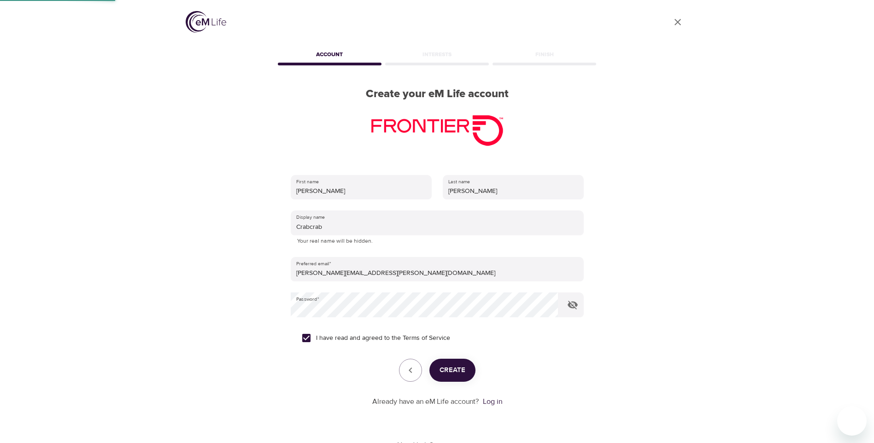 The width and height of the screenshot is (874, 443). What do you see at coordinates (437, 241) in the screenshot?
I see `p: Your real name will be hidden.` at bounding box center [437, 241].